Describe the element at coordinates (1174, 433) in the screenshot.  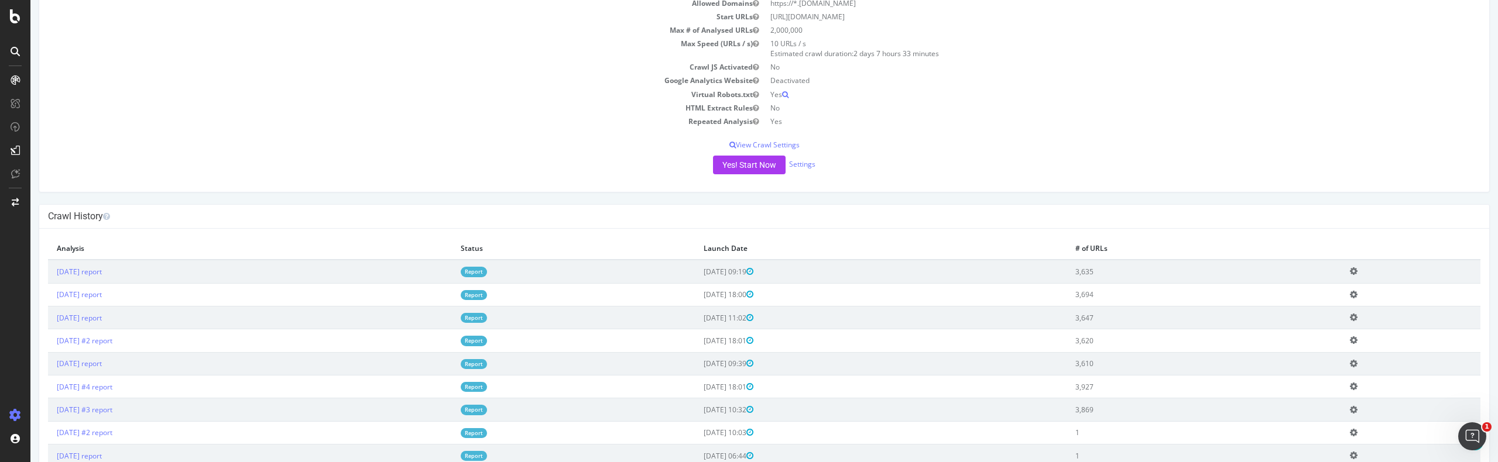
I see `td: 1` at that location.